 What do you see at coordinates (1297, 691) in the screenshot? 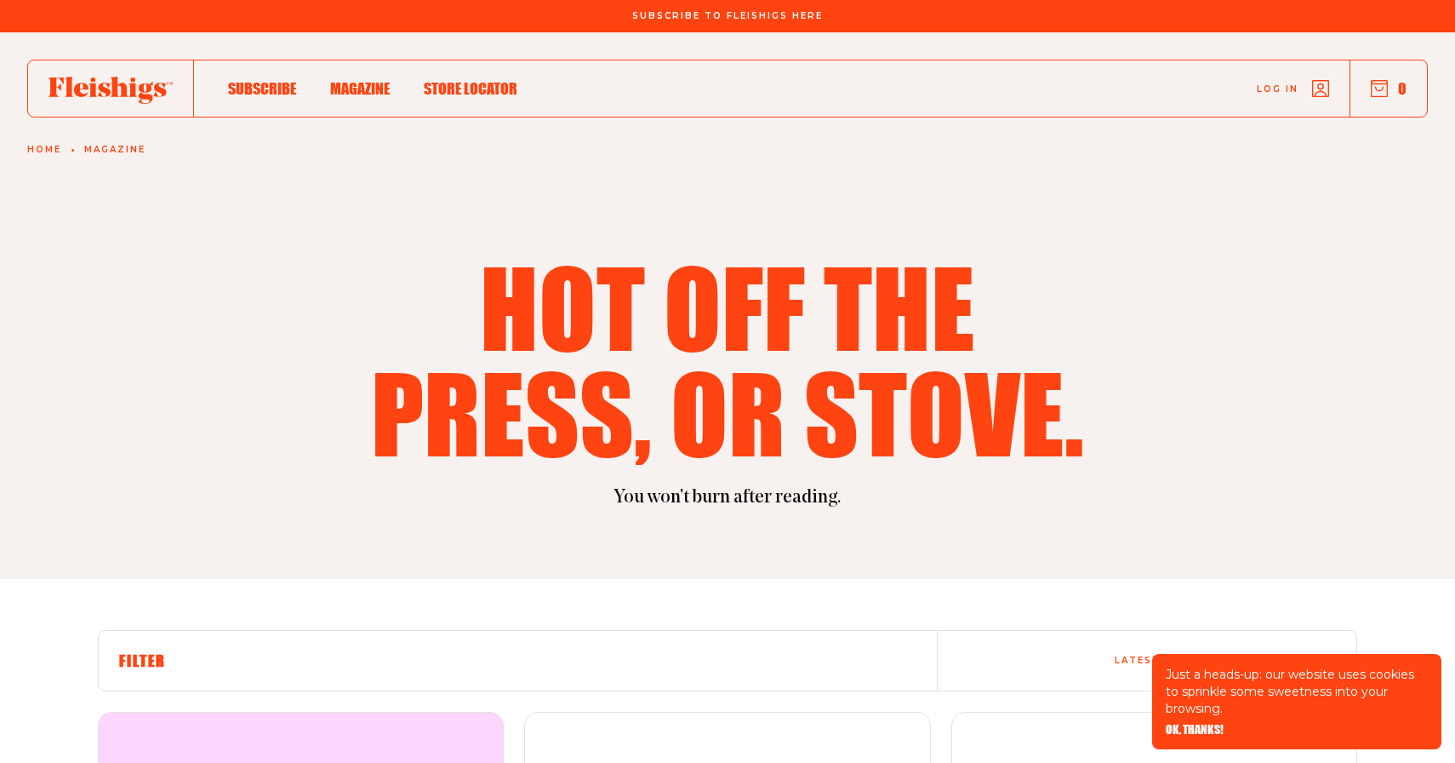
I see `p: Just a heads-up: our website uses cookies to sprinkle some sweetness into your browsing.` at bounding box center [1297, 691].